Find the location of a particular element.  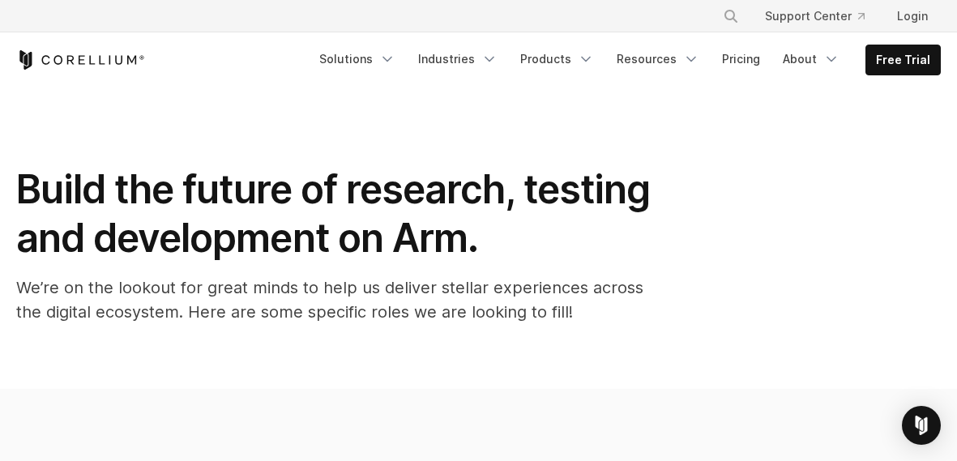

a: Support Center is located at coordinates (814, 16).